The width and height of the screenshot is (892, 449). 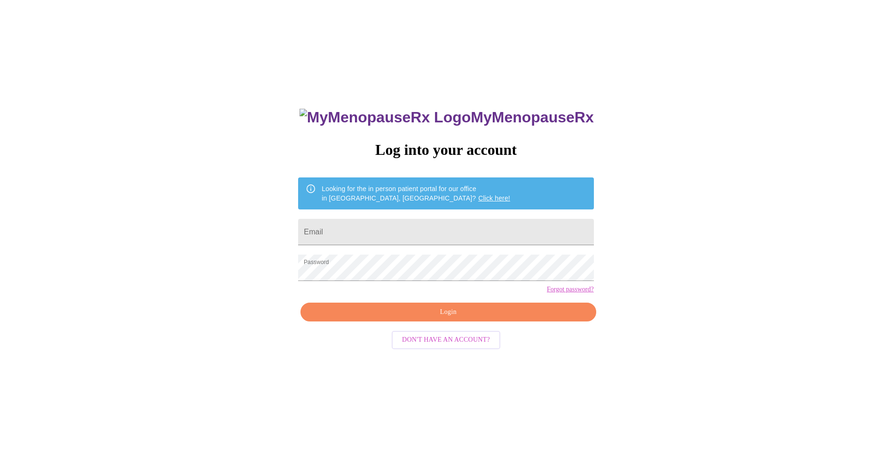 What do you see at coordinates (446, 339) in the screenshot?
I see `button: Don't have an account?` at bounding box center [446, 339].